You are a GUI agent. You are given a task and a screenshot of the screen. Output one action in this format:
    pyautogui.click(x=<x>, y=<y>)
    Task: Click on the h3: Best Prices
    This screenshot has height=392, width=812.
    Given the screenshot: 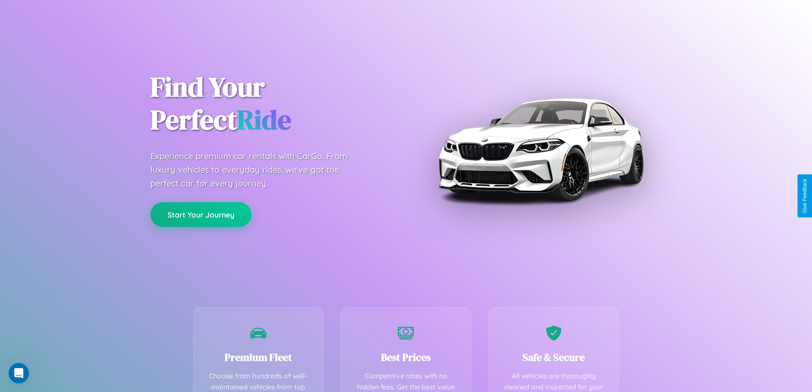 What is the action you would take?
    pyautogui.click(x=406, y=357)
    